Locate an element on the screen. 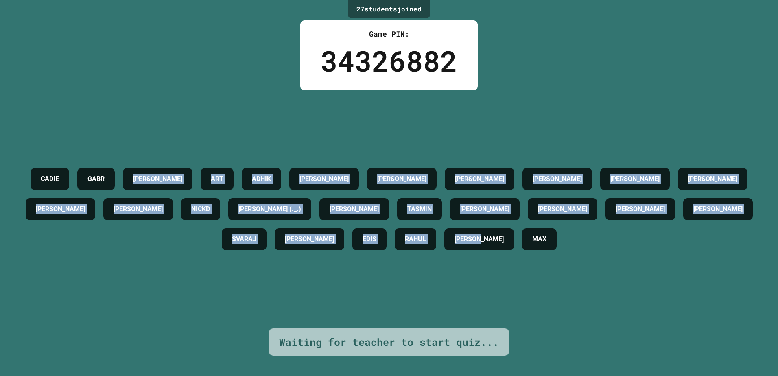  div: Game PIN: is located at coordinates (389, 34).